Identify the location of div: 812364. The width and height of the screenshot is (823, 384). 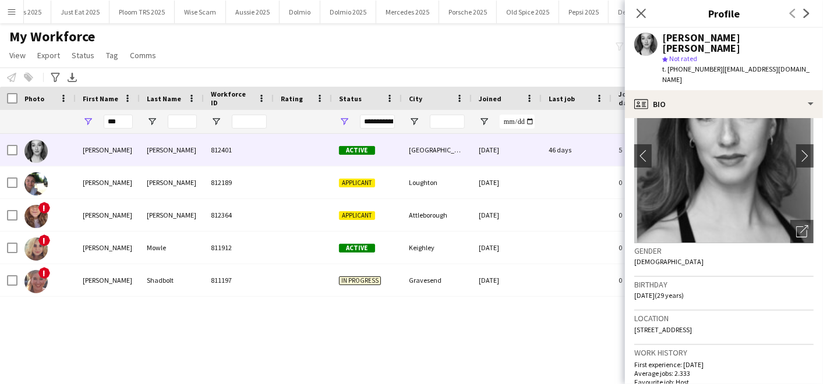
(239, 215).